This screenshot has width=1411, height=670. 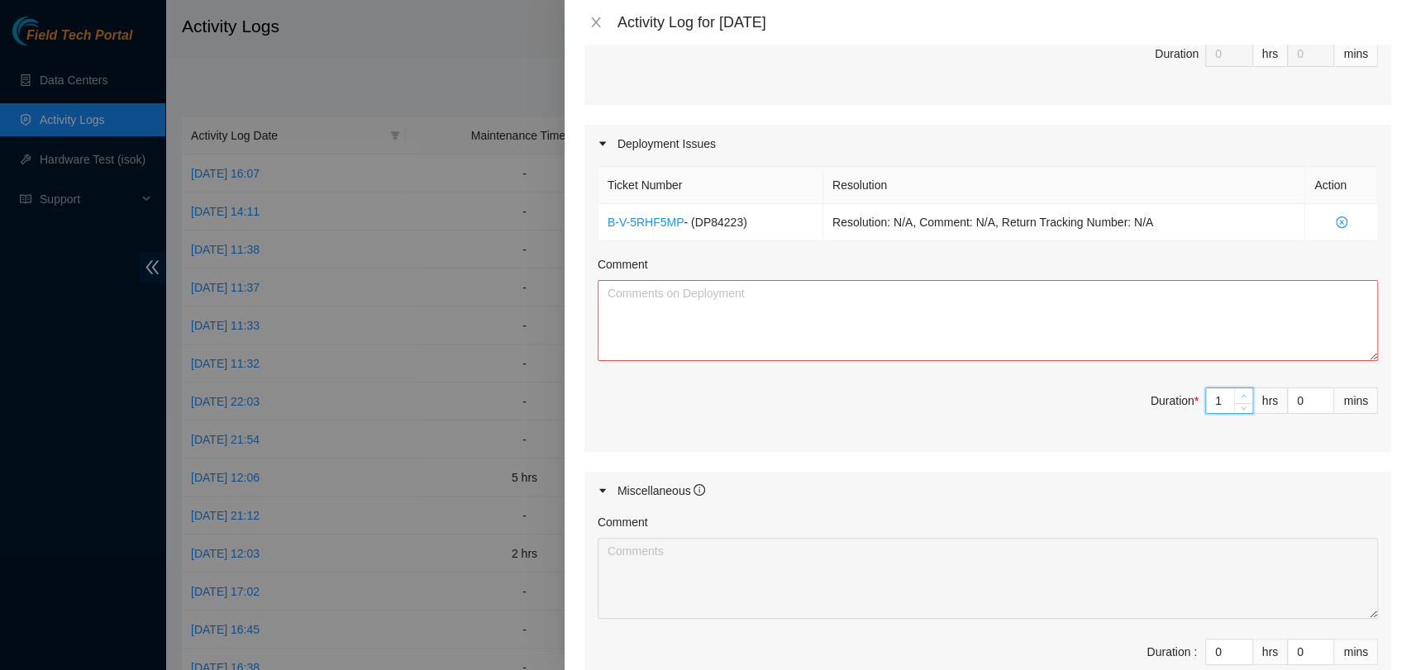 I want to click on div: Miscellaneous info-circle, so click(x=988, y=491).